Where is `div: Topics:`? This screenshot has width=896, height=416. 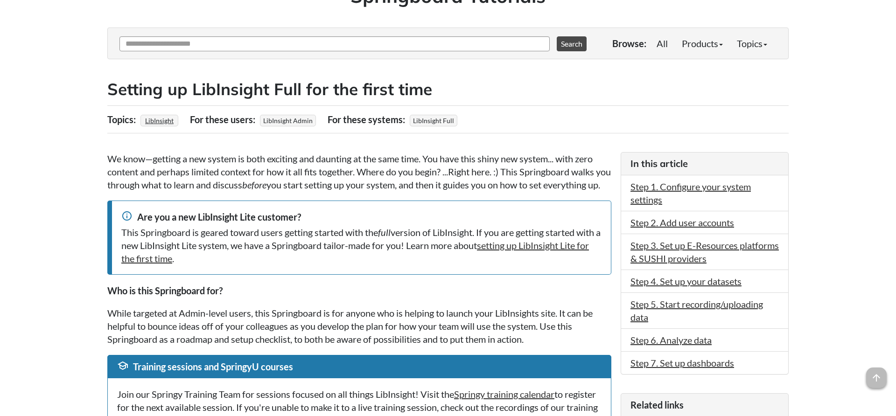 div: Topics: is located at coordinates (123, 120).